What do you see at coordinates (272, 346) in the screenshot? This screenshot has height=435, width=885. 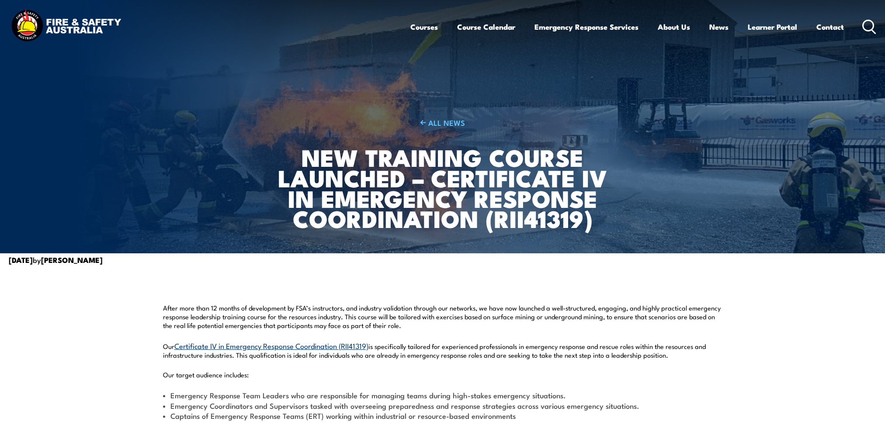 I see `a: Certificate IV in Emergency Response Coordination (RII41319)` at bounding box center [272, 346].